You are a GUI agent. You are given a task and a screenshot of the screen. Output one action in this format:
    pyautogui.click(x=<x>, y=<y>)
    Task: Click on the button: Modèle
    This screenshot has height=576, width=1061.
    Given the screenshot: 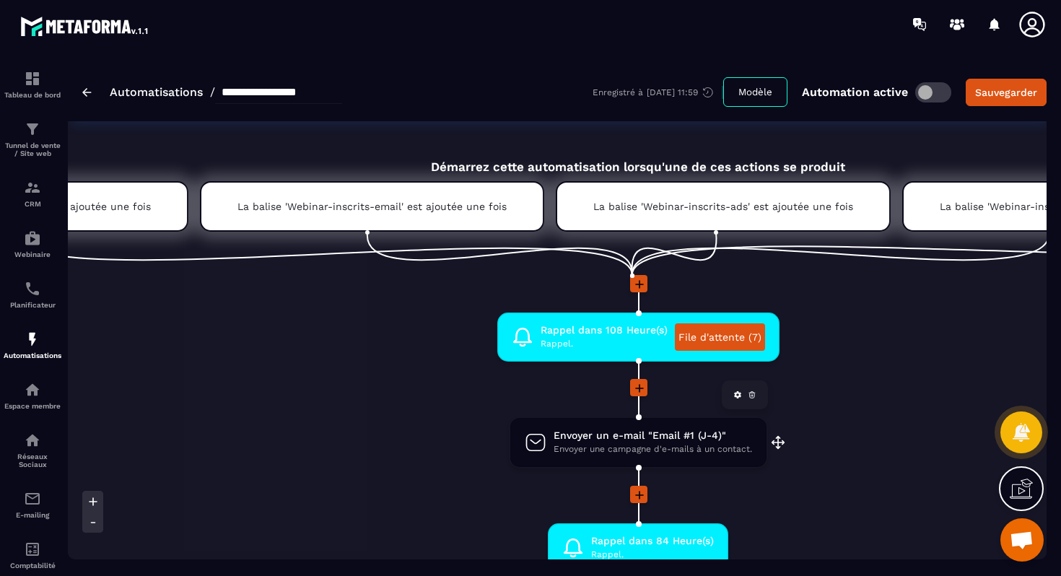 What is the action you would take?
    pyautogui.click(x=755, y=92)
    